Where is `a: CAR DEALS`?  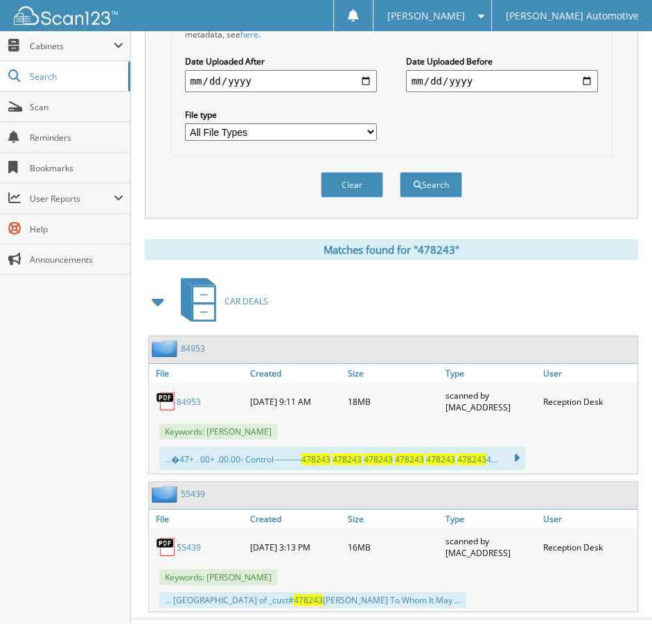 a: CAR DEALS is located at coordinates (220, 301).